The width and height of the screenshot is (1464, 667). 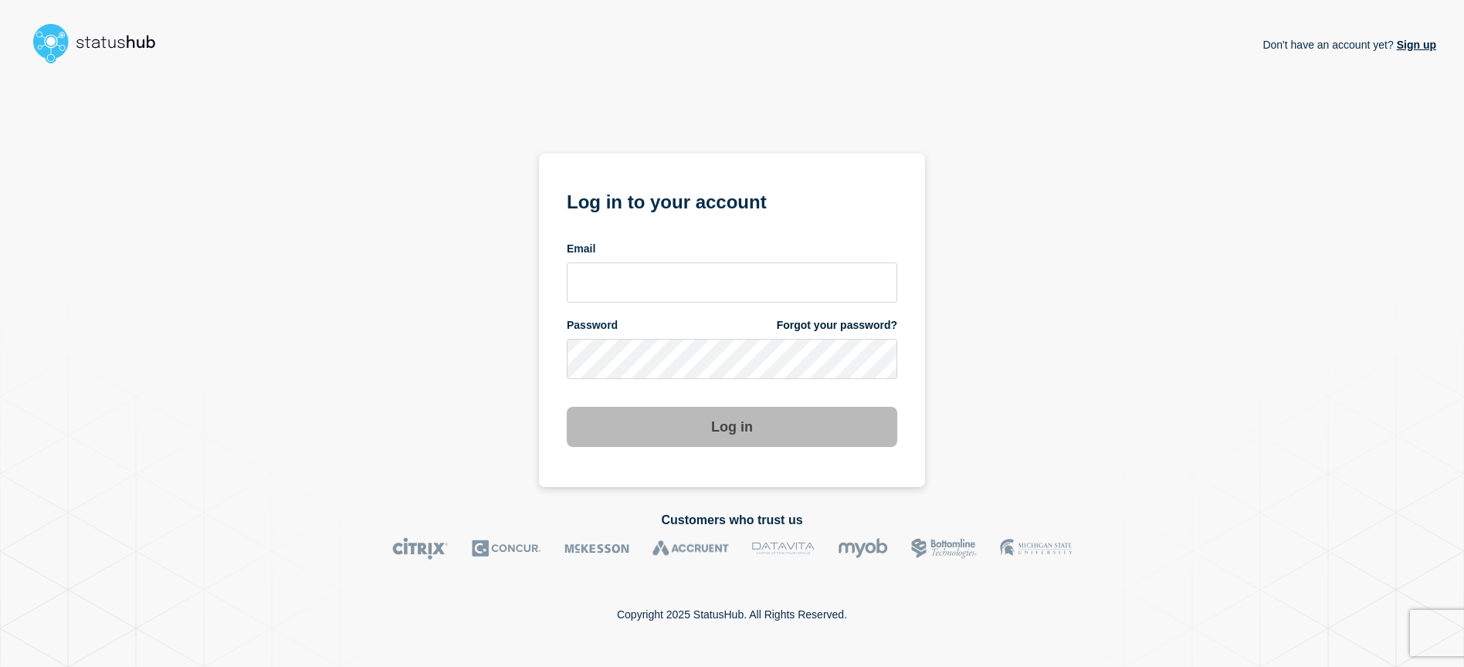 I want to click on p: Copyright 2025 StatusHub. All Rights Reserved., so click(x=732, y=615).